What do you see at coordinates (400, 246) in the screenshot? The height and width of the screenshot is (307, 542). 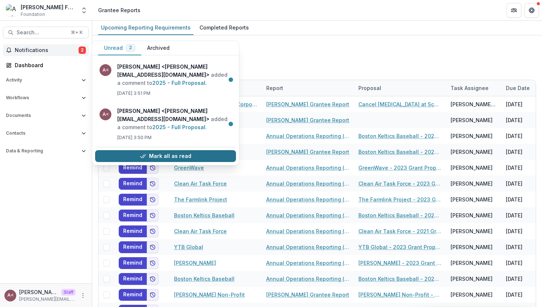 I see `a: YTB Global - 2023 Grant Proposal` at bounding box center [400, 246].